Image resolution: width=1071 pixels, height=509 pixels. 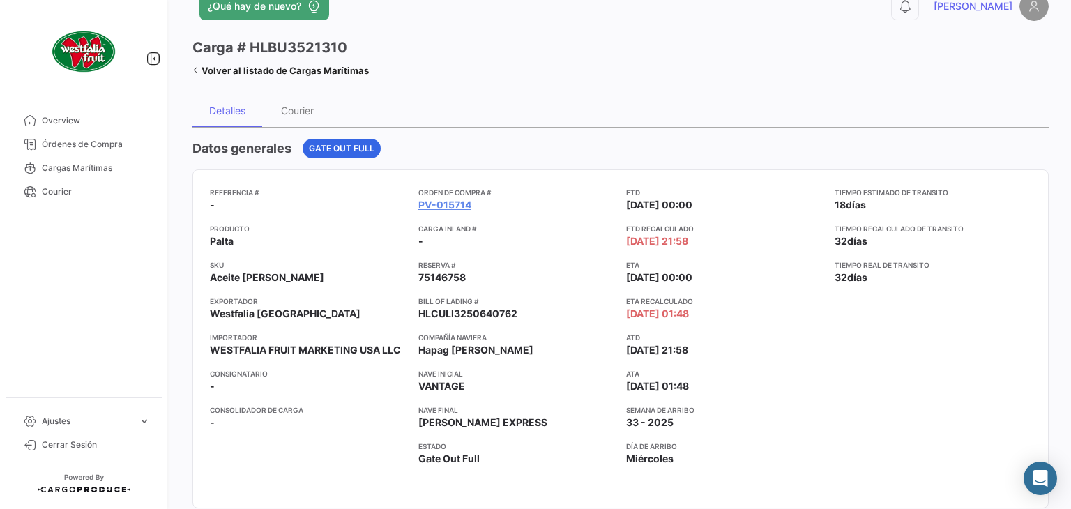 What do you see at coordinates (84, 121) in the screenshot?
I see `a: Overview` at bounding box center [84, 121].